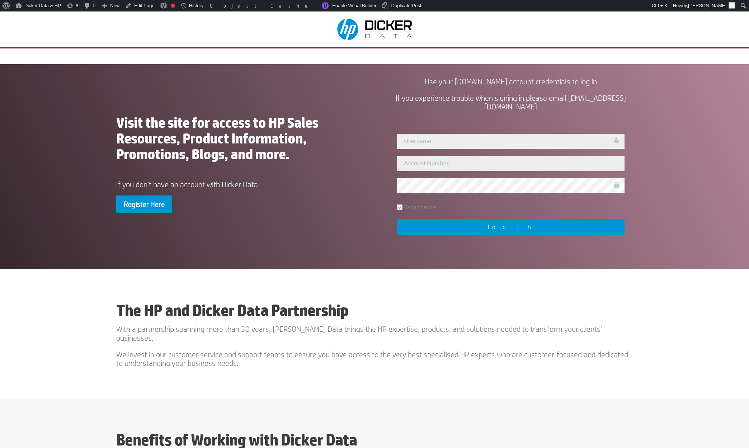 The height and width of the screenshot is (448, 749). Describe the element at coordinates (375, 29) in the screenshot. I see `img: Dicker Data & HP` at that location.